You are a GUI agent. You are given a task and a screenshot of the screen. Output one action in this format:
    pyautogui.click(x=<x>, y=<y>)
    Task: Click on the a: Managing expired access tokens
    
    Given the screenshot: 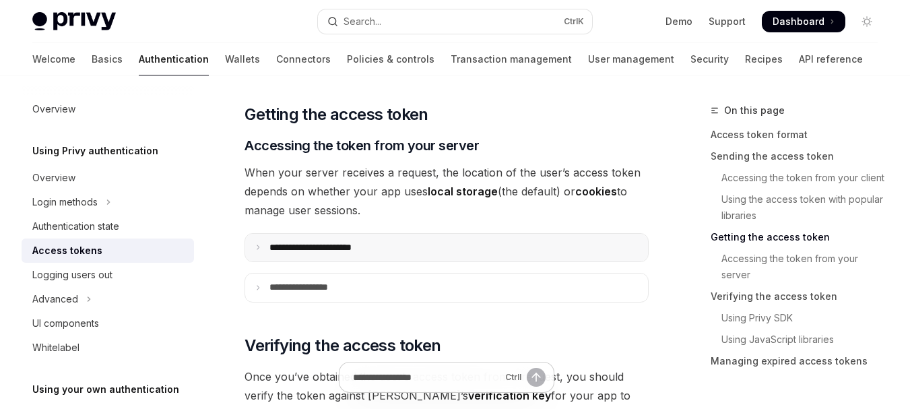 What is the action you would take?
    pyautogui.click(x=799, y=361)
    